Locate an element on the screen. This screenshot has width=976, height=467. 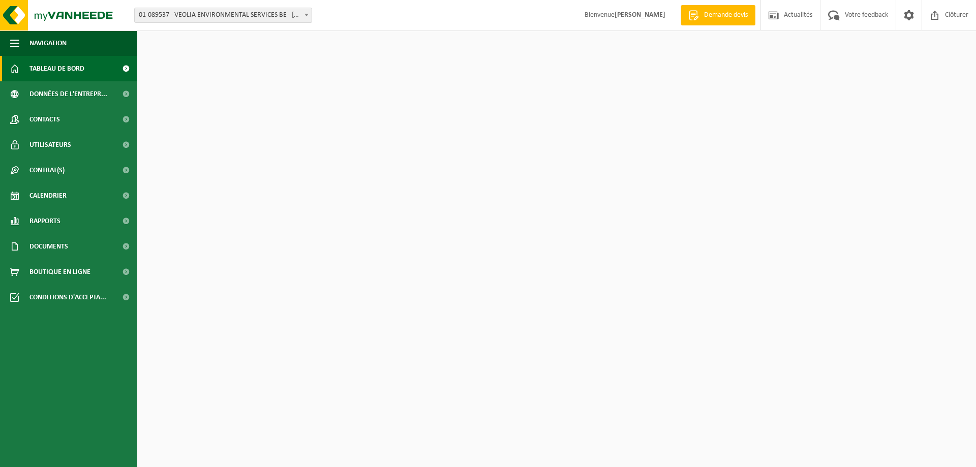
span: Calendrier is located at coordinates (48, 196).